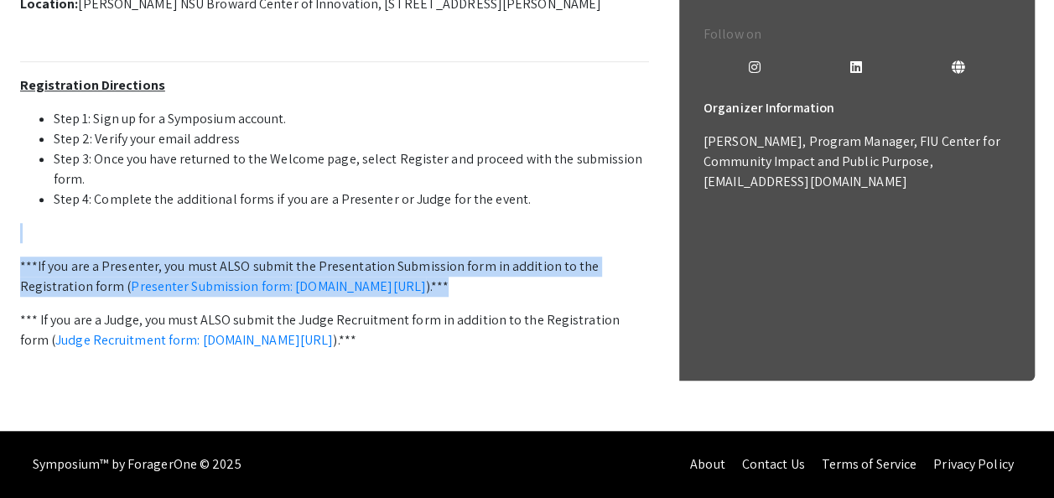 The width and height of the screenshot is (1054, 498). What do you see at coordinates (351, 199) in the screenshot?
I see `li: Step 4: Complete the additional forms if you are a Presenter or Judge for the event.` at bounding box center [351, 199].